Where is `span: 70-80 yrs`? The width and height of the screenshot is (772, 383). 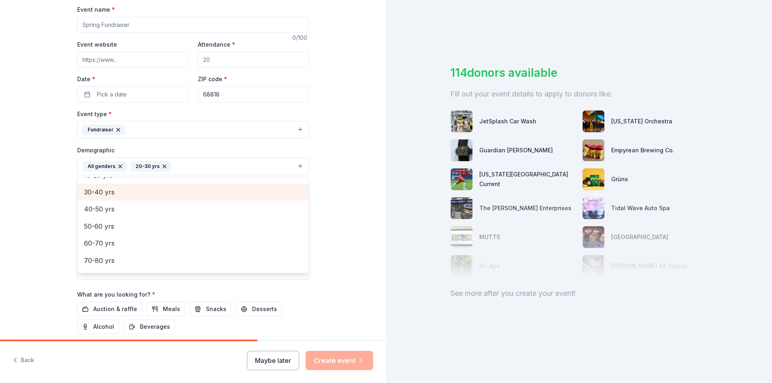
span: 70-80 yrs is located at coordinates (193, 260).